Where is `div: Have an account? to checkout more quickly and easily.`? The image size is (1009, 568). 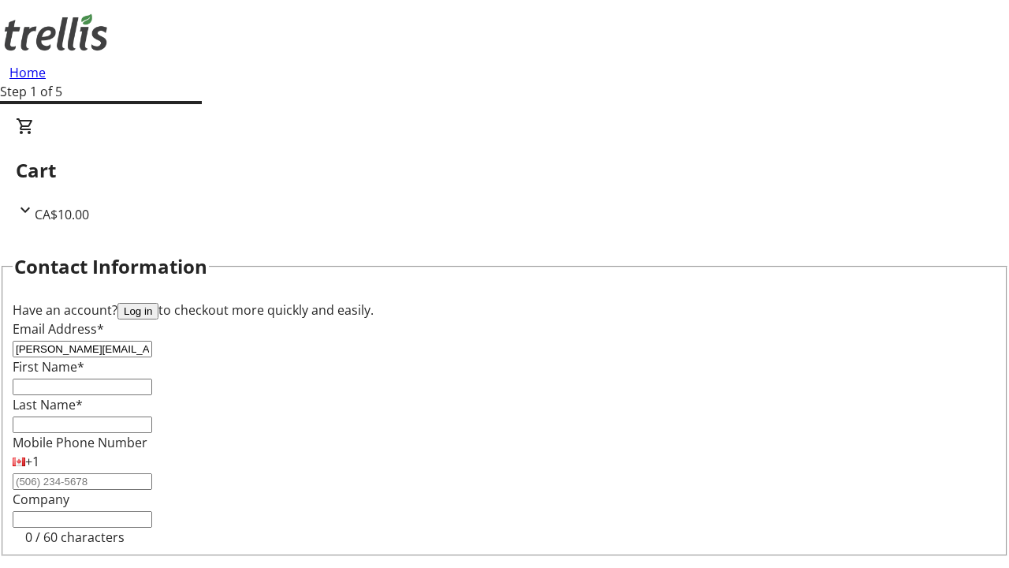 div: Have an account? to checkout more quickly and easily. is located at coordinates (505, 310).